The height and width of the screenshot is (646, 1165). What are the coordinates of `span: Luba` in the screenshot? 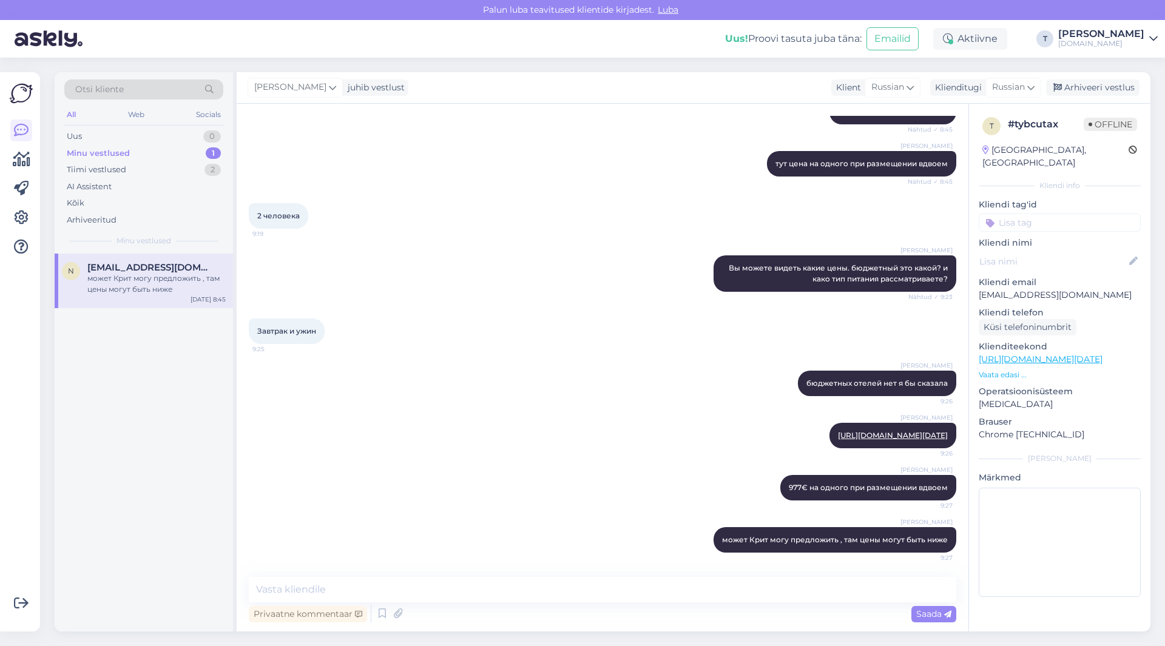 It's located at (668, 10).